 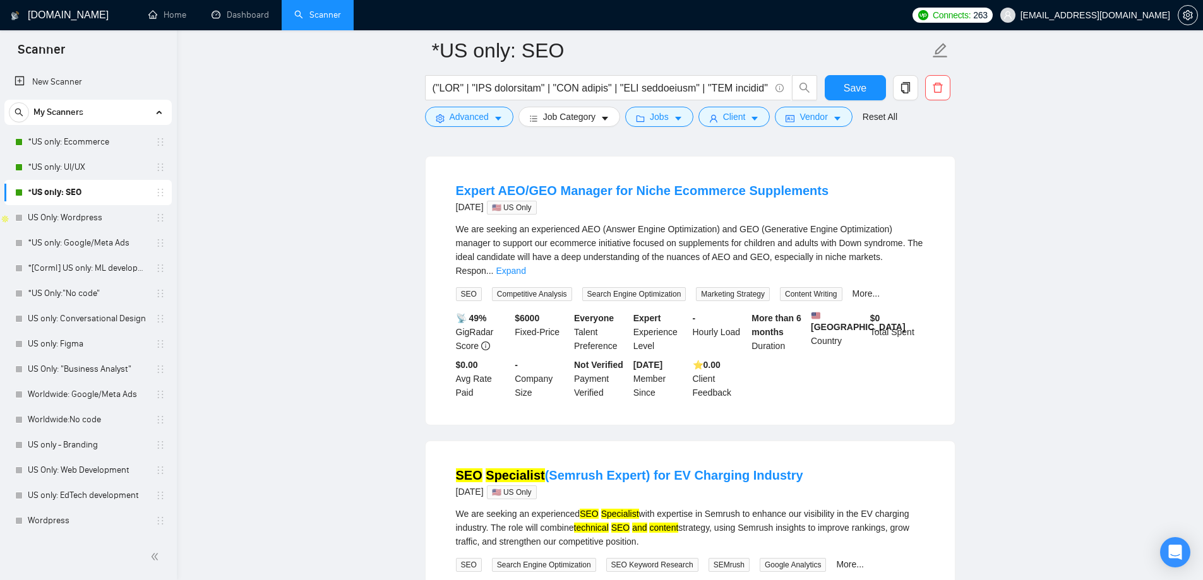 What do you see at coordinates (469, 117) in the screenshot?
I see `span: Advanced` at bounding box center [469, 117].